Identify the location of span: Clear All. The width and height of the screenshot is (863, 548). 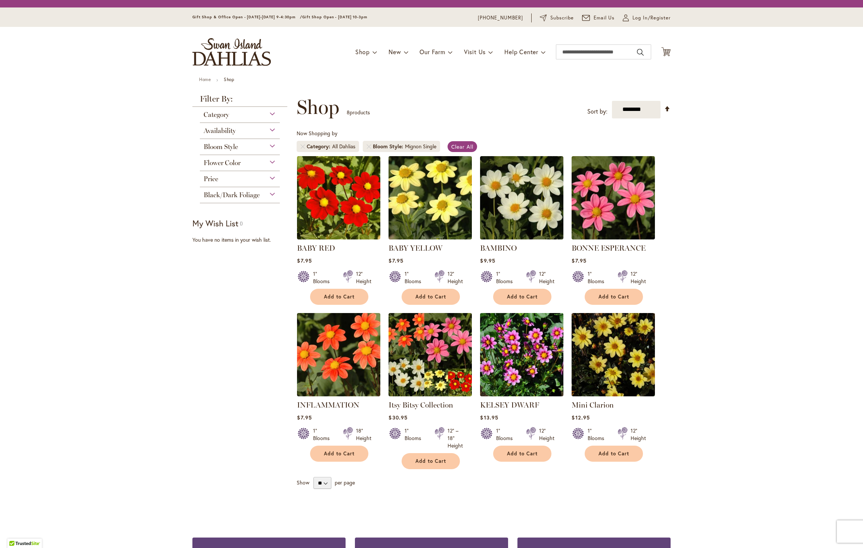
(462, 146).